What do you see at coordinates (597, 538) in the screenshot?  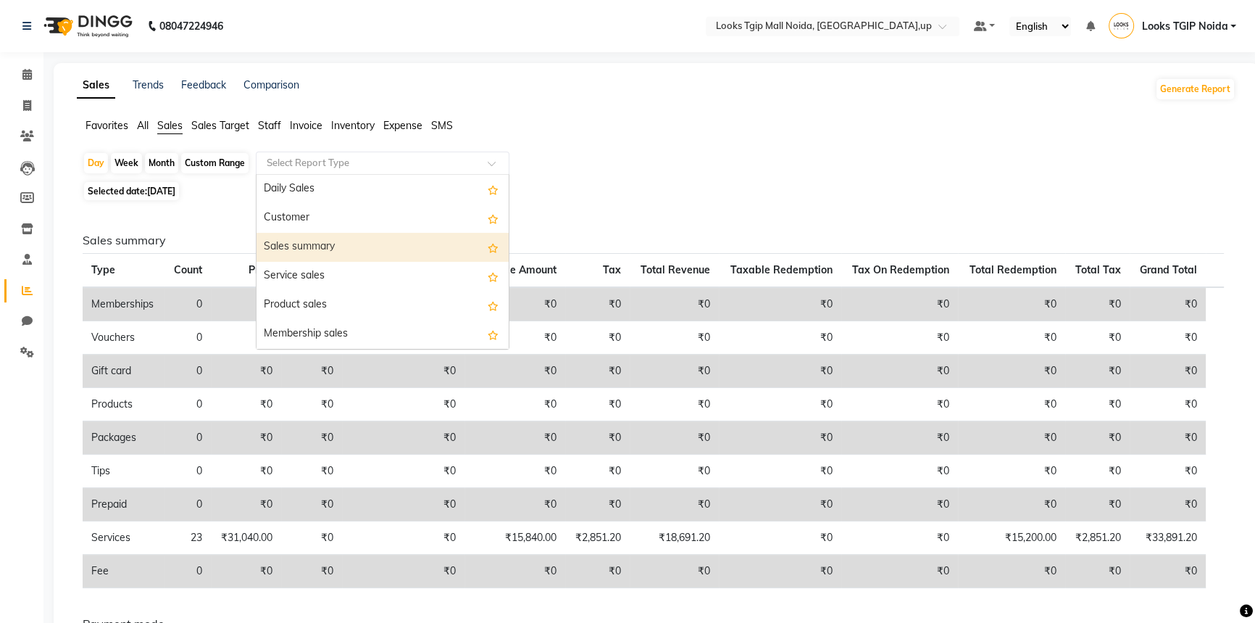 I see `td: ₹2,851.20` at bounding box center [597, 538].